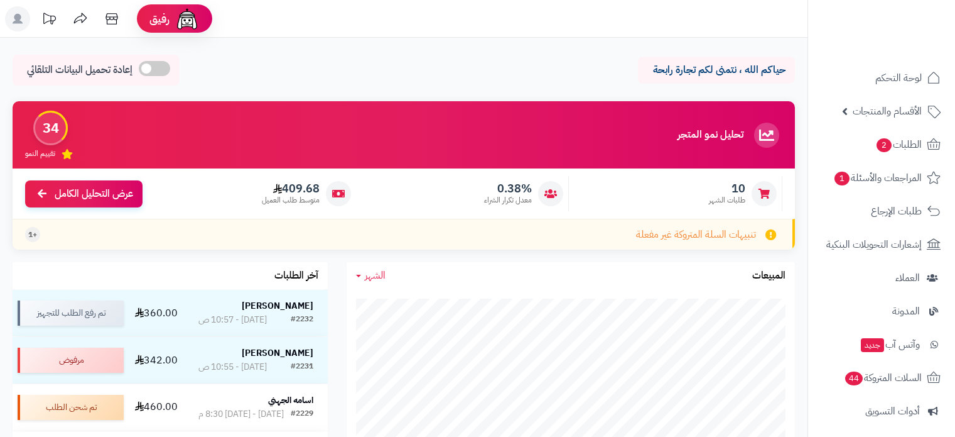 The image size is (955, 437). Describe the element at coordinates (882, 178) in the screenshot. I see `a: المراجعات والأسئلة1` at that location.